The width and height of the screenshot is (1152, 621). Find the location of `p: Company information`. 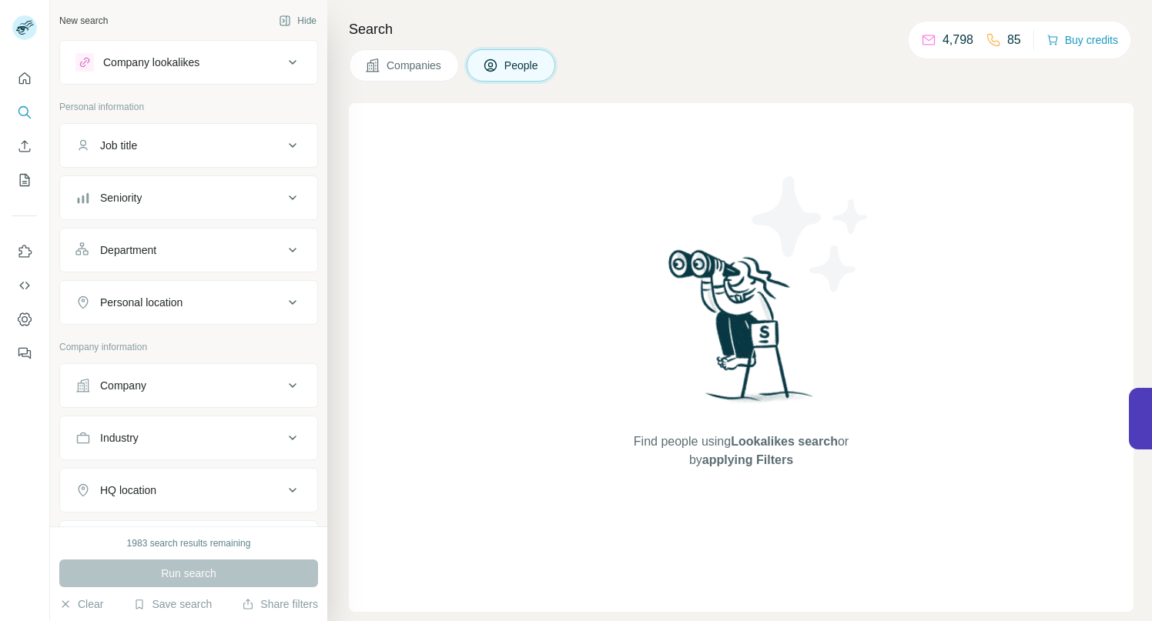

p: Company information is located at coordinates (189, 347).